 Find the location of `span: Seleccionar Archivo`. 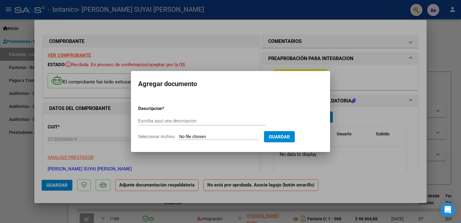

span: Seleccionar Archivo is located at coordinates (156, 136).